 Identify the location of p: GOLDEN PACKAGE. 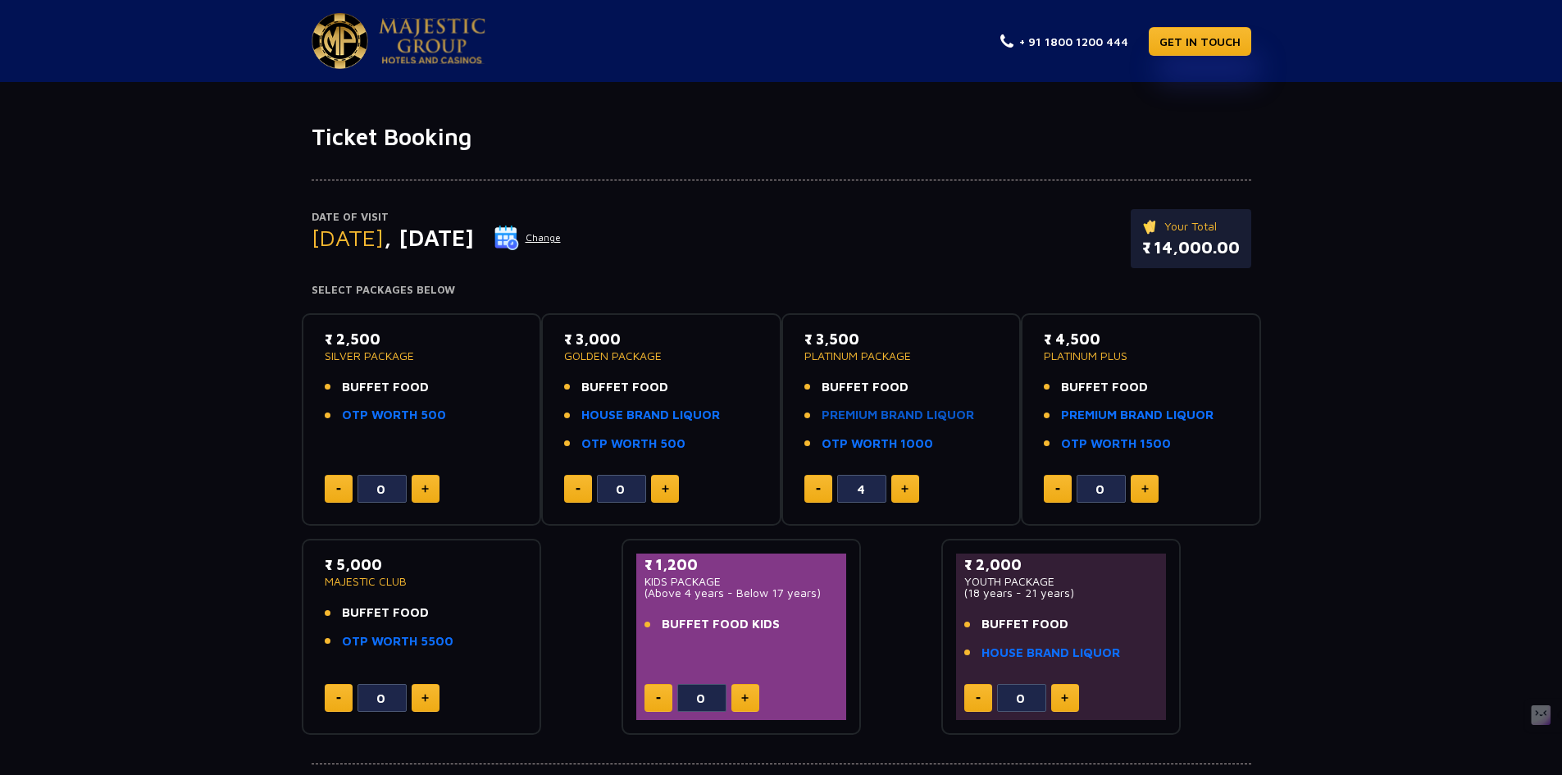
(661, 356).